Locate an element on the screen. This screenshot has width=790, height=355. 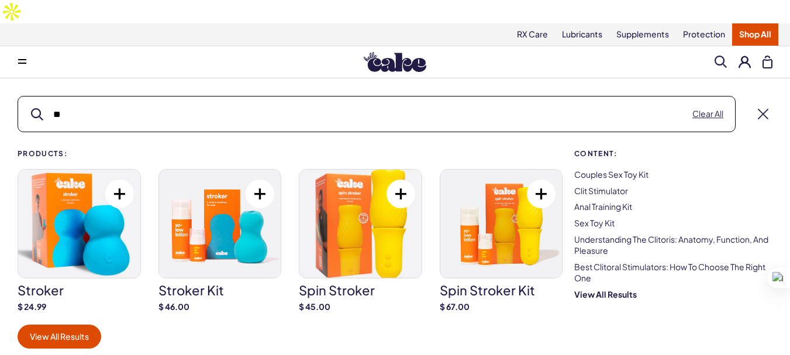
strong: Content: is located at coordinates (673, 153).